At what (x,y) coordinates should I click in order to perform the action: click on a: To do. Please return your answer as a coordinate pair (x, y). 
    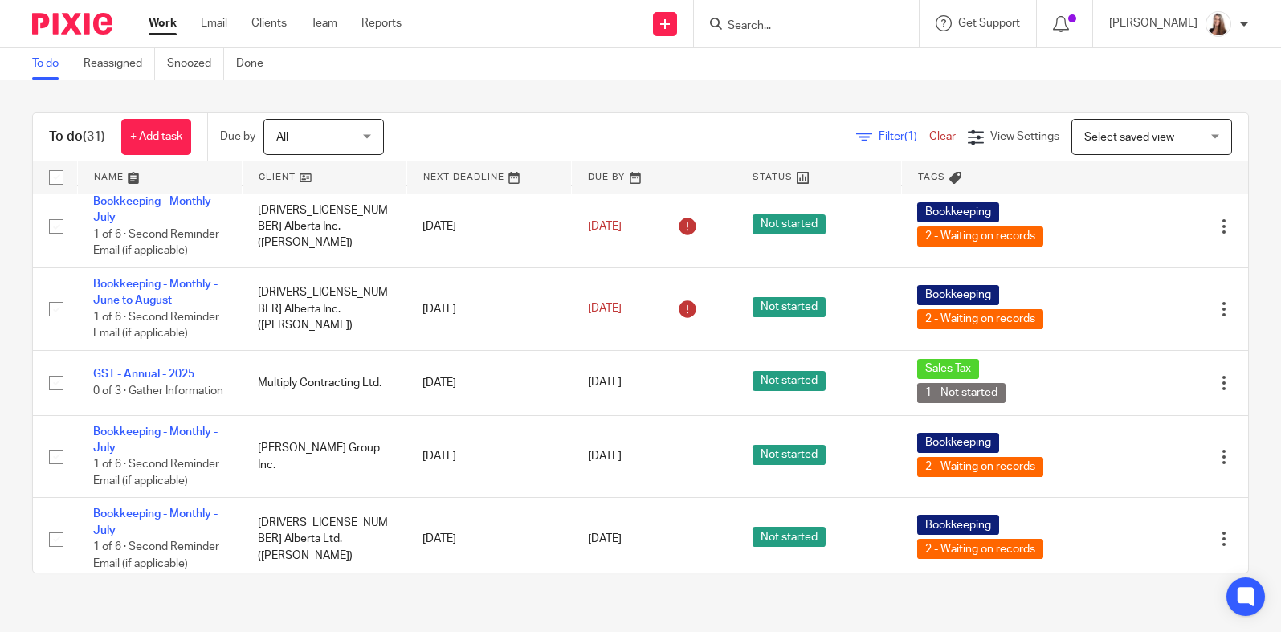
    Looking at the image, I should click on (51, 63).